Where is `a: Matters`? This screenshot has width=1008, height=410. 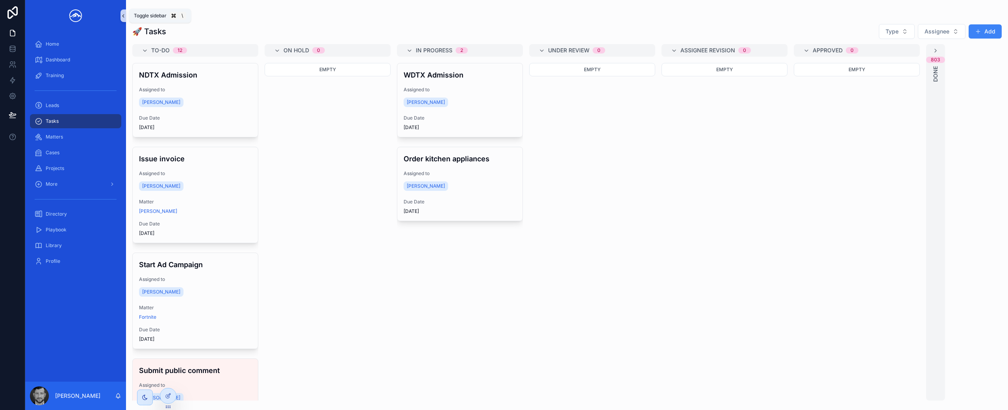 a: Matters is located at coordinates (76, 137).